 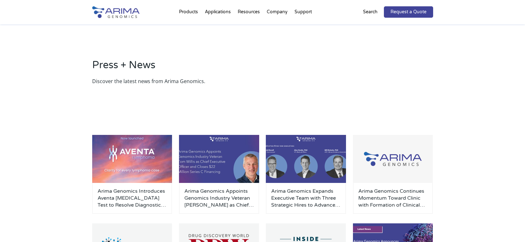 I want to click on h3: Arima Genomics Continues Momentum Toward Clinic with Formation of Clinical Advisory Board, so click(x=393, y=198).